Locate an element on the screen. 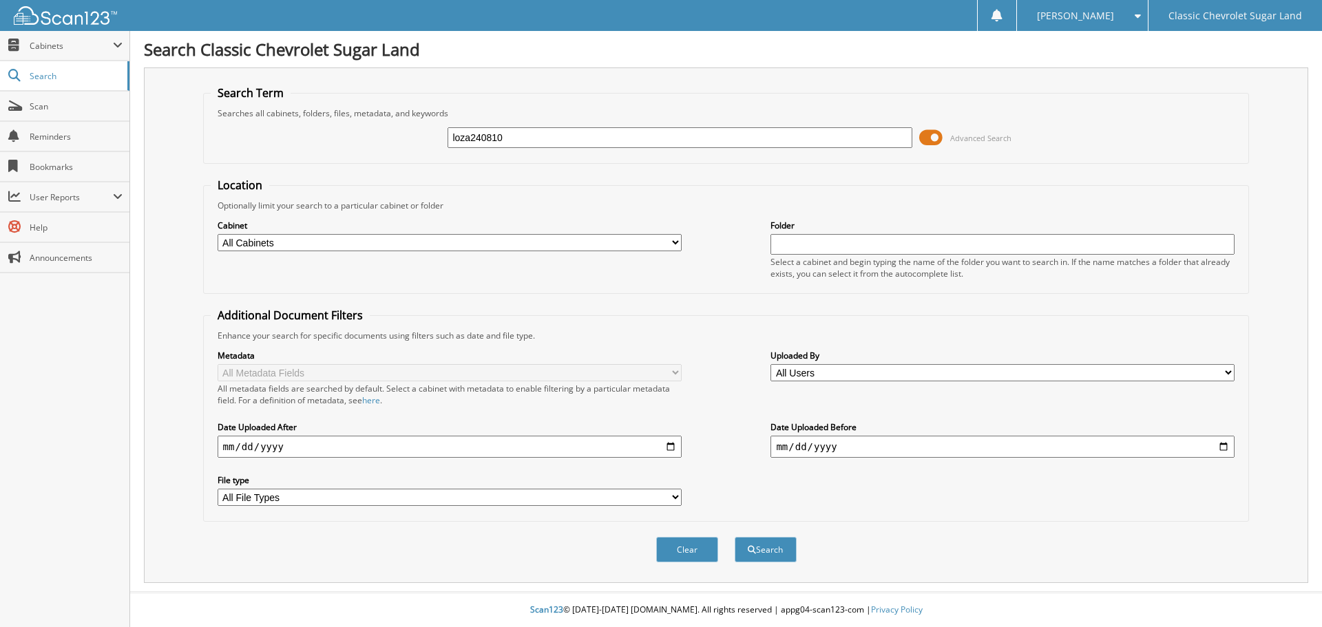 The image size is (1322, 627). label: Uploaded By is located at coordinates (1003, 355).